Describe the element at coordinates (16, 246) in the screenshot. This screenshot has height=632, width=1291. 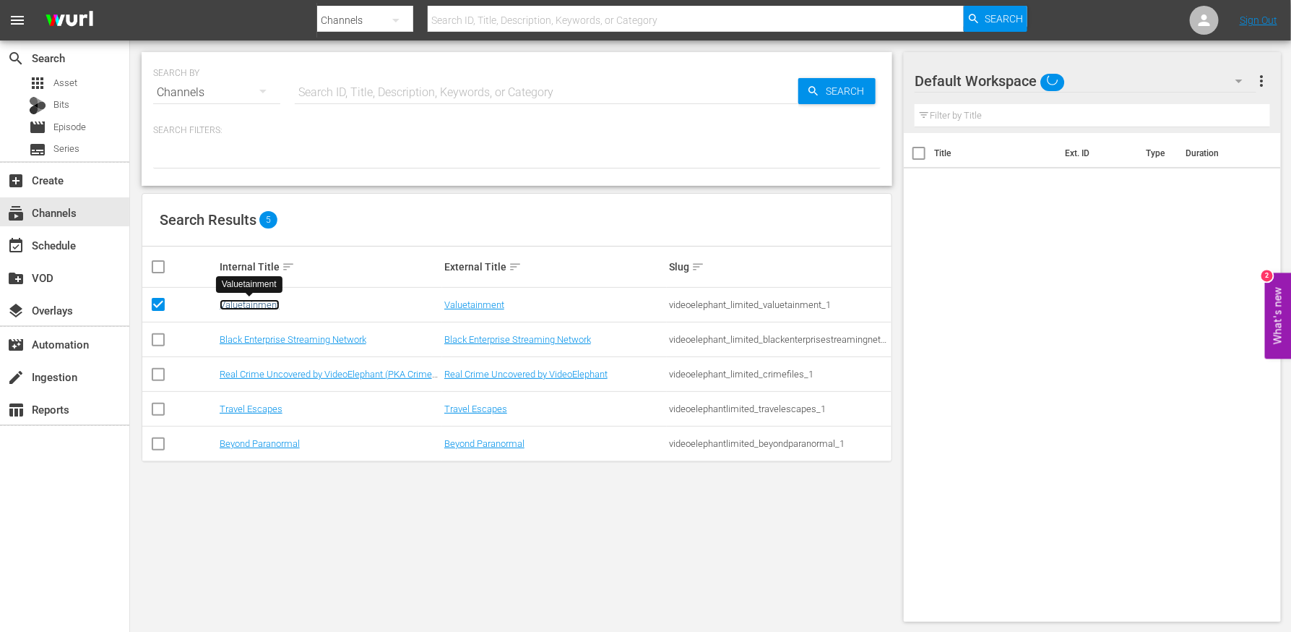
I see `span: Schedule` at that location.